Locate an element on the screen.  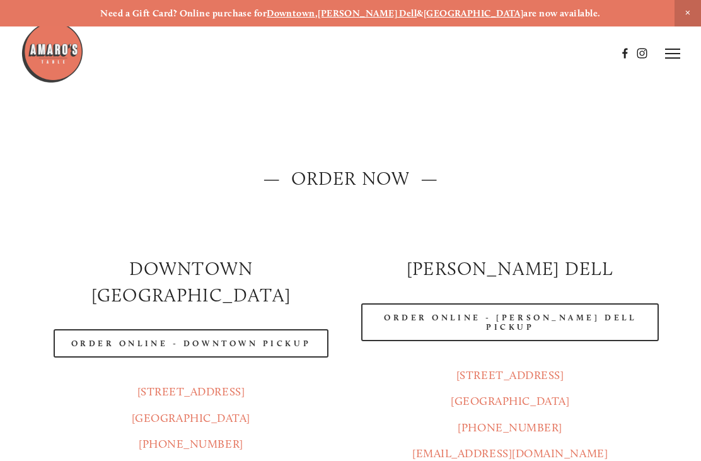
a: Order Online - Downtown pickup is located at coordinates (191, 343).